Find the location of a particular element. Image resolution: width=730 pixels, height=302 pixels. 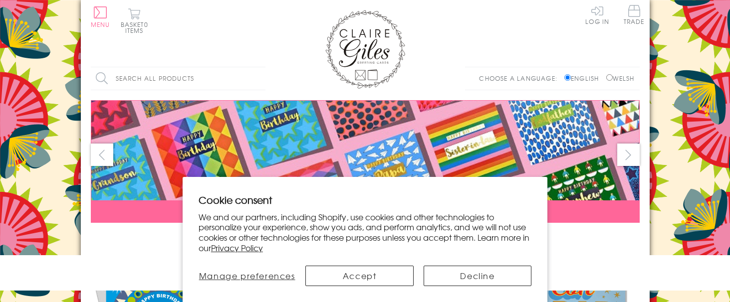

span: Manage preferences is located at coordinates (247, 276).